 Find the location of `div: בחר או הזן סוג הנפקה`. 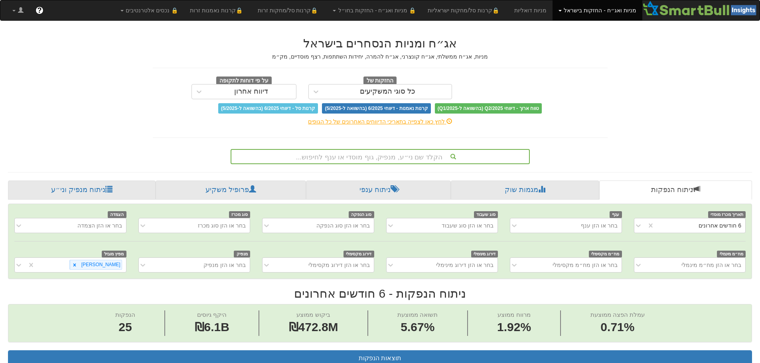

div: בחר או הזן סוג הנפקה is located at coordinates (343, 226).